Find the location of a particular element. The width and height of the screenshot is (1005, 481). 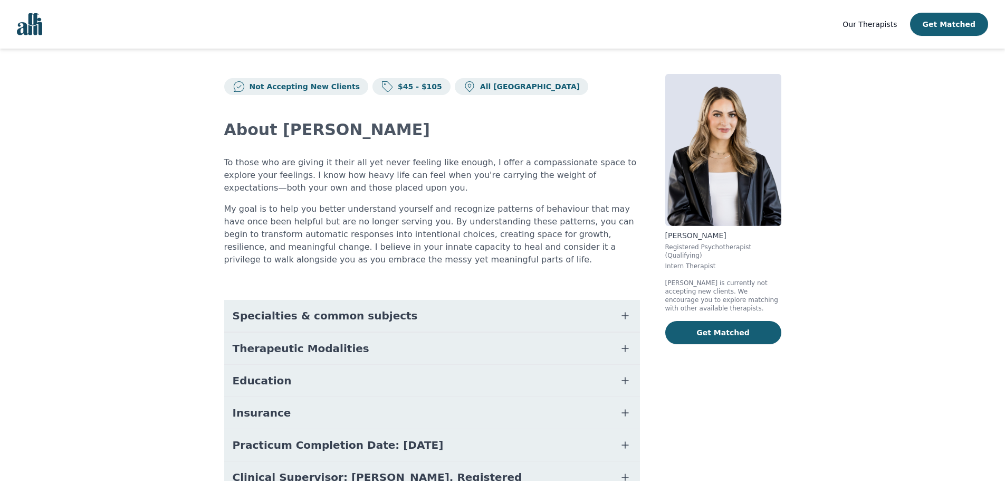

p: Intern Therapist is located at coordinates (723, 266).